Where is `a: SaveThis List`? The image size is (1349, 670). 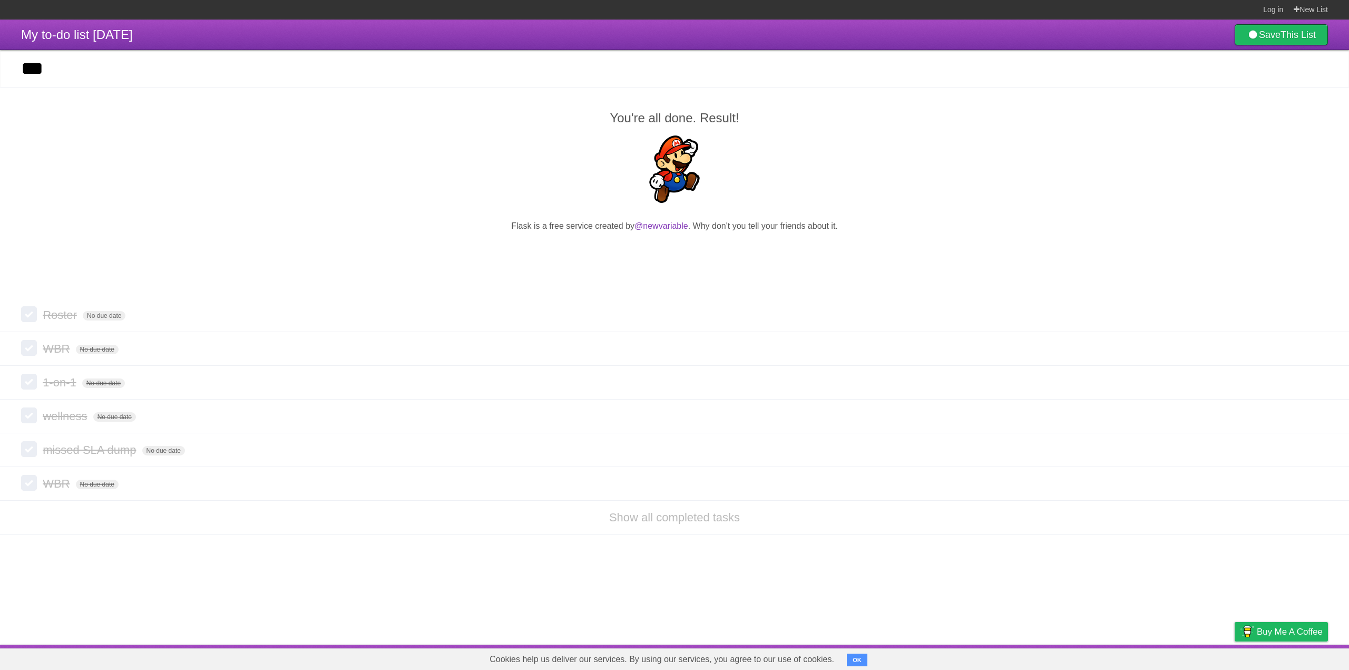
a: SaveThis List is located at coordinates (1281, 35).